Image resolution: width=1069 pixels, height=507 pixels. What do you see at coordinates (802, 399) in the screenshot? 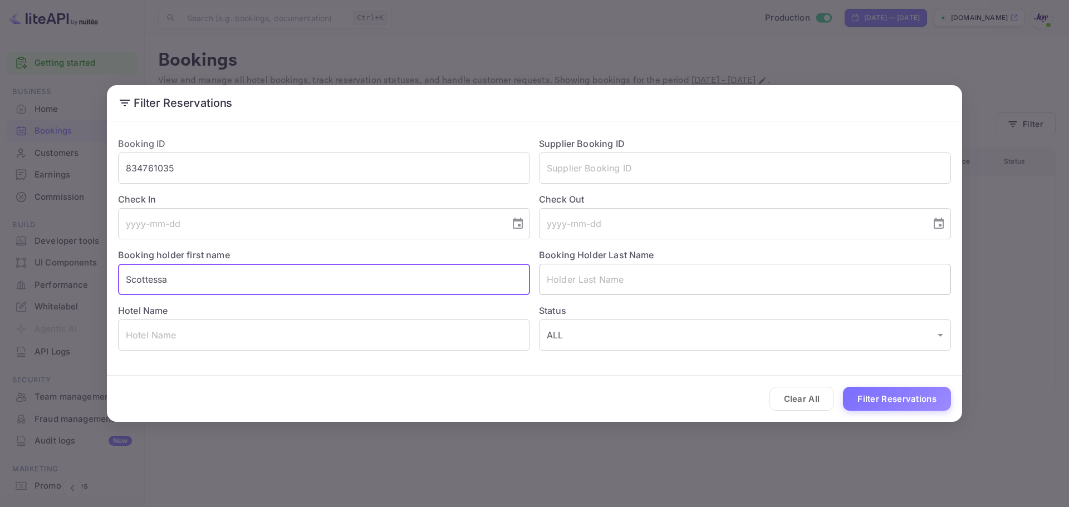
I see `button: Clear All` at bounding box center [802, 399].